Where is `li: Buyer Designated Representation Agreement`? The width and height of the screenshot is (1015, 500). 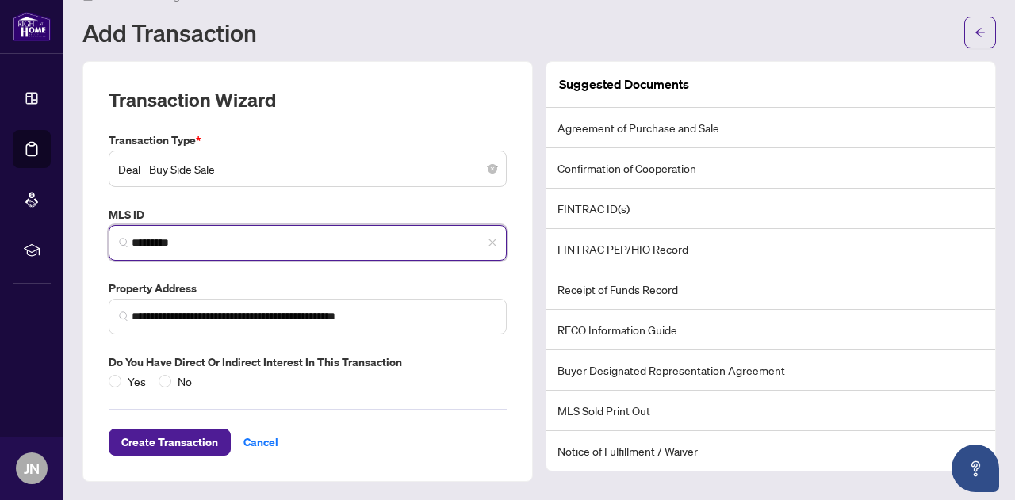 li: Buyer Designated Representation Agreement is located at coordinates (771, 370).